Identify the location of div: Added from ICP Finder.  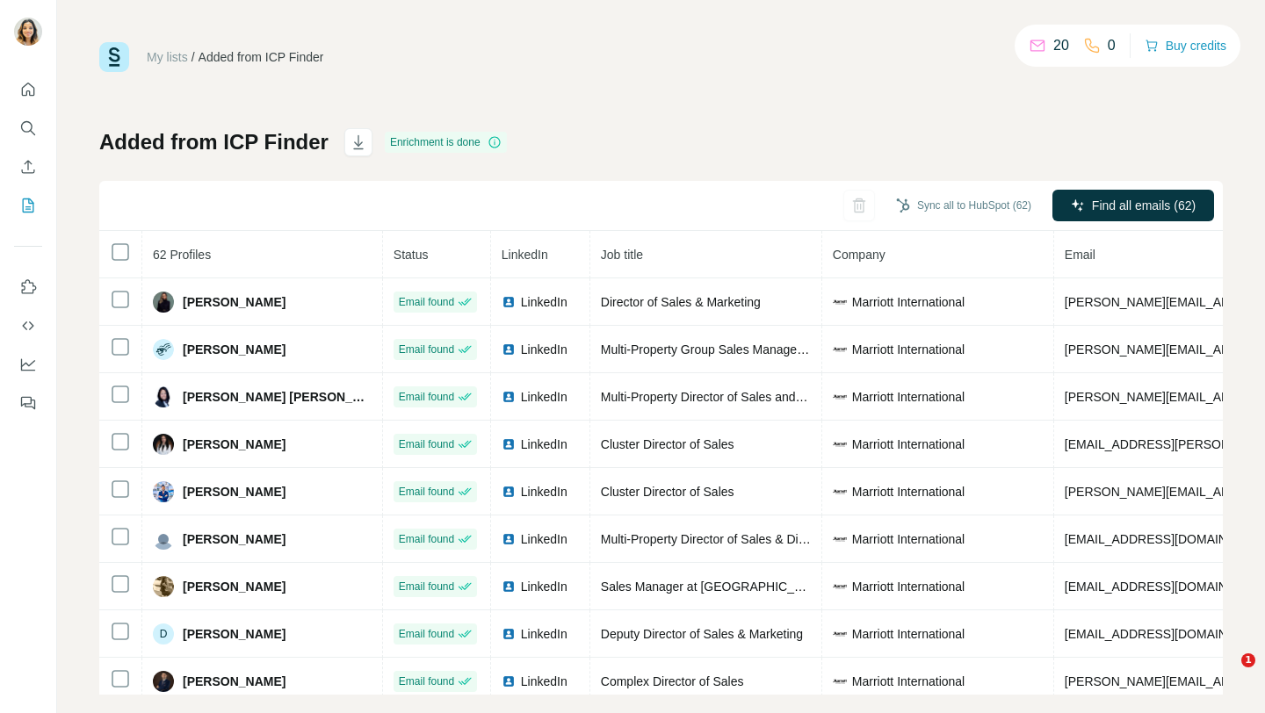
(261, 57).